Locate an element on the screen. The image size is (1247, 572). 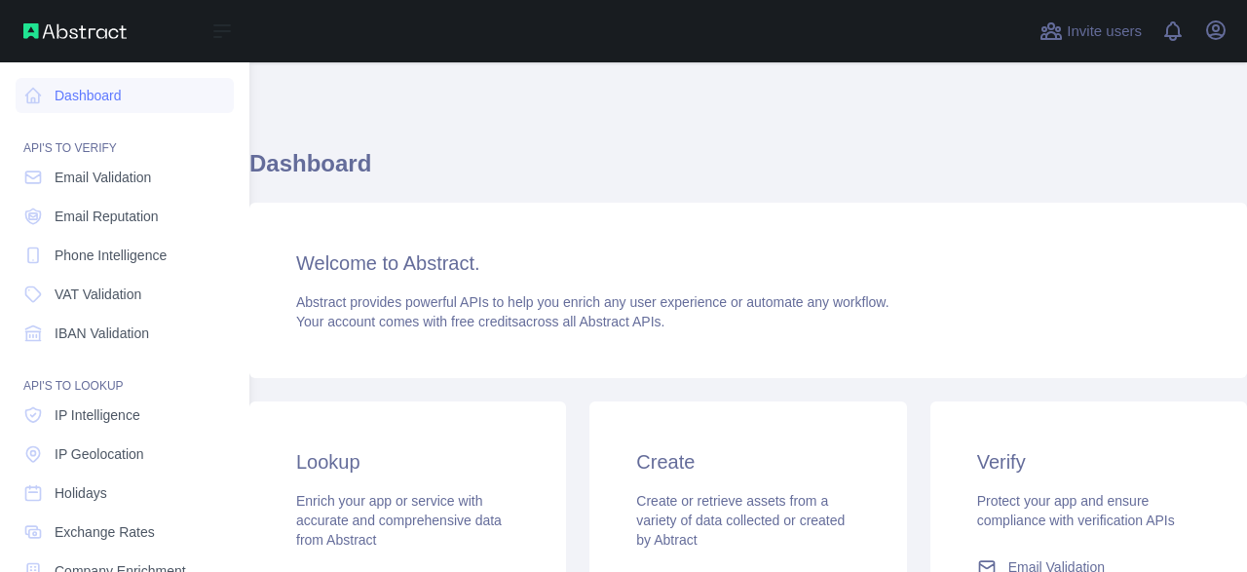
a: IP Geolocation is located at coordinates (125, 454).